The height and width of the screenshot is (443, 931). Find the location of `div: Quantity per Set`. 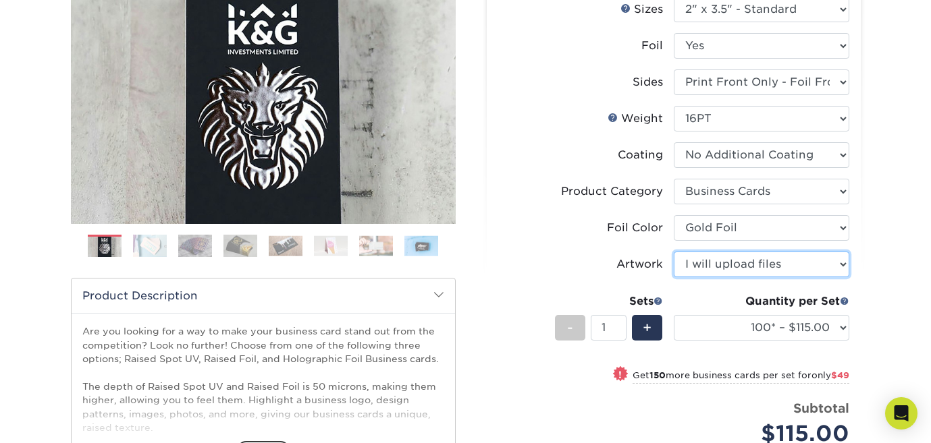

div: Quantity per Set is located at coordinates (761, 302).